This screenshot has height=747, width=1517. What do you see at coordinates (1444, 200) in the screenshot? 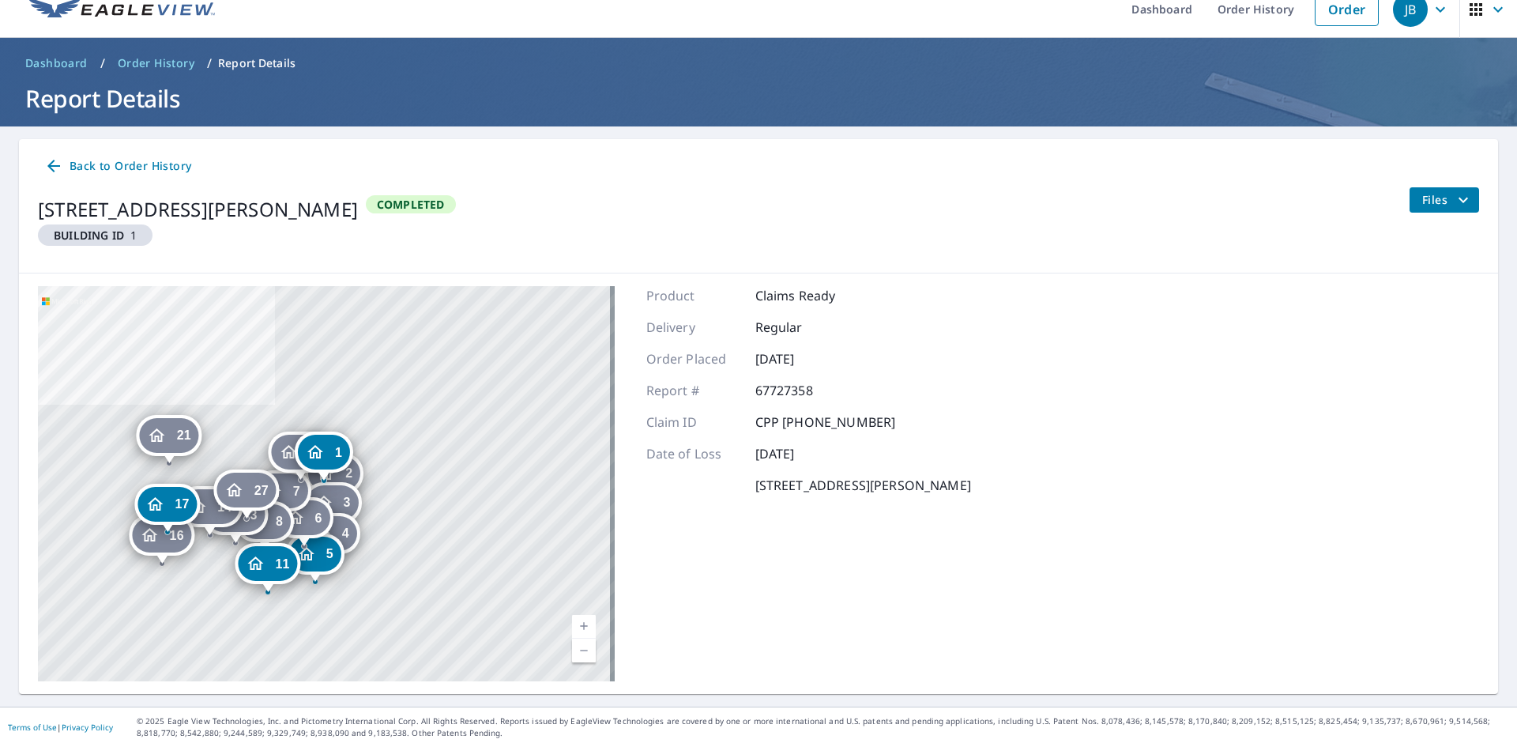
I see `button: filesDropdownBtn-67727358` at bounding box center [1444, 200].